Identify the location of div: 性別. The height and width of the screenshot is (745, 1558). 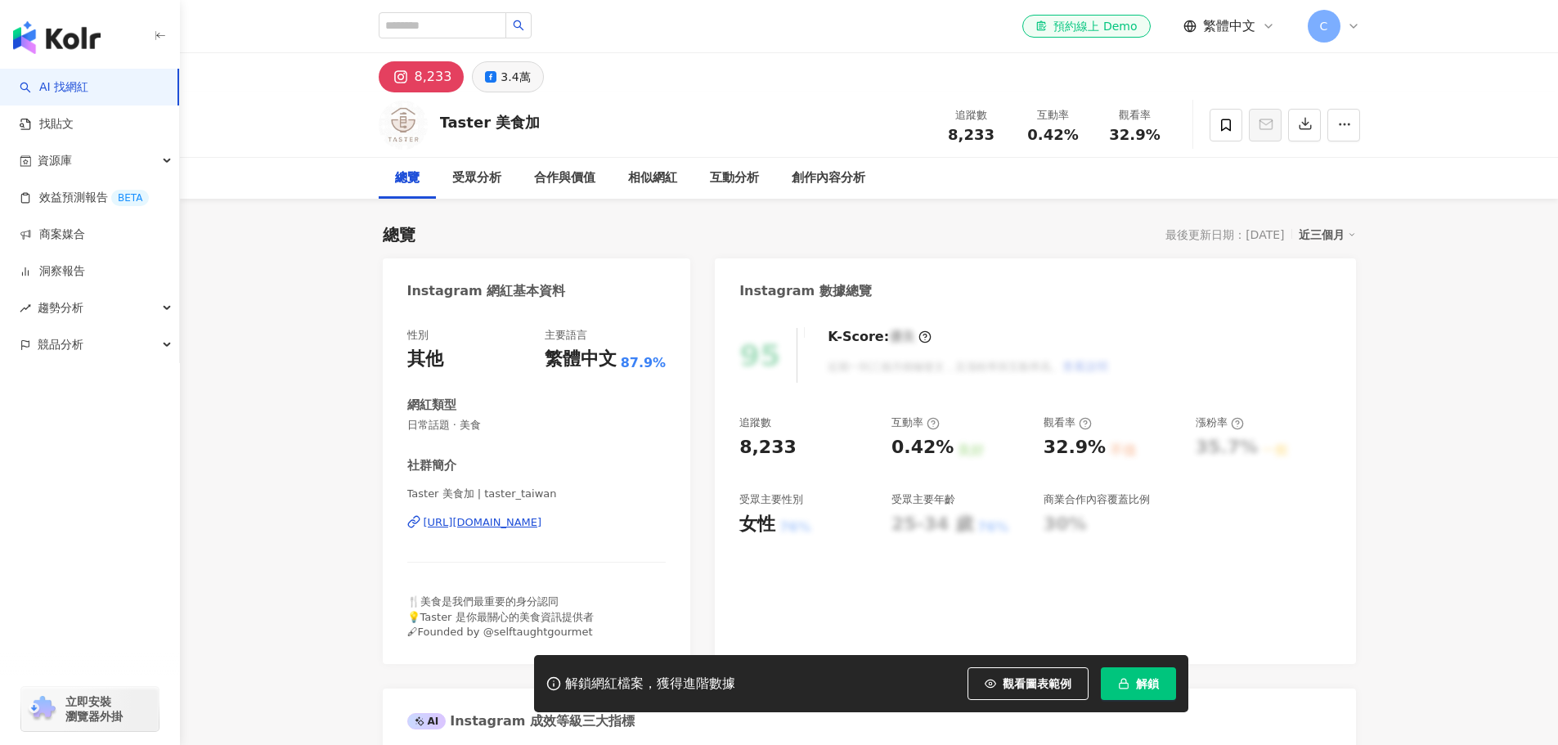
(418, 335).